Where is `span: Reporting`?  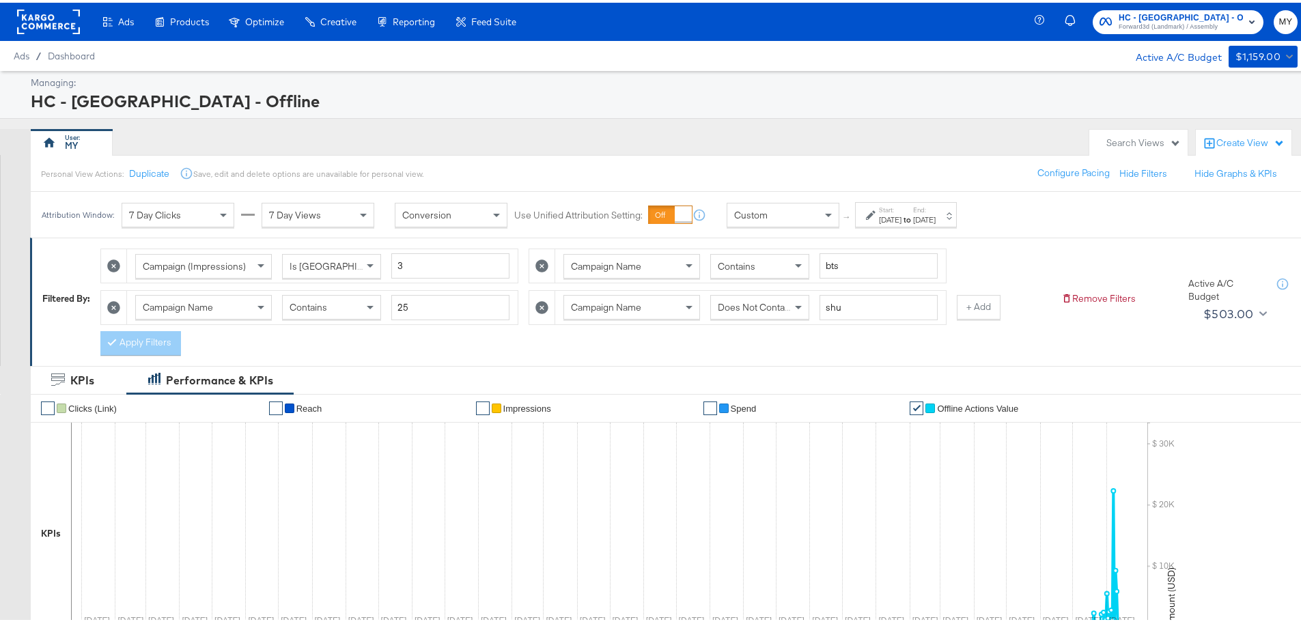 span: Reporting is located at coordinates (414, 19).